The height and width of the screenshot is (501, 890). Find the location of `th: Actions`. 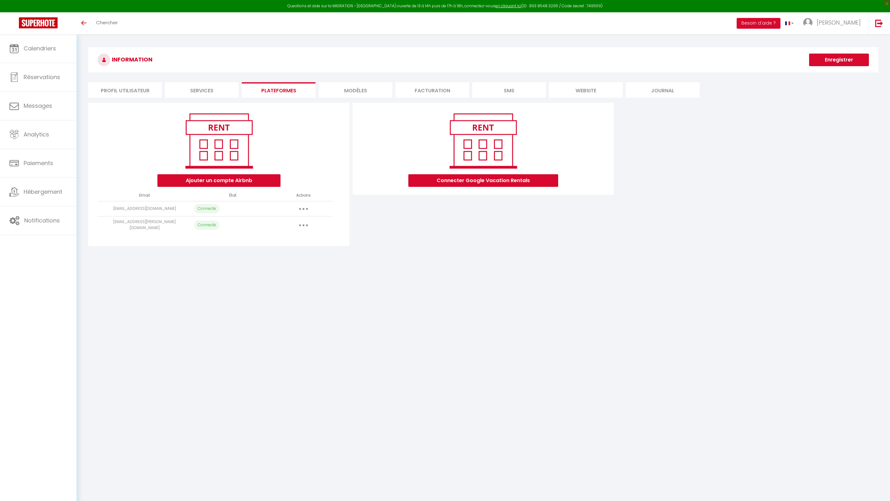

th: Actions is located at coordinates (303, 195).